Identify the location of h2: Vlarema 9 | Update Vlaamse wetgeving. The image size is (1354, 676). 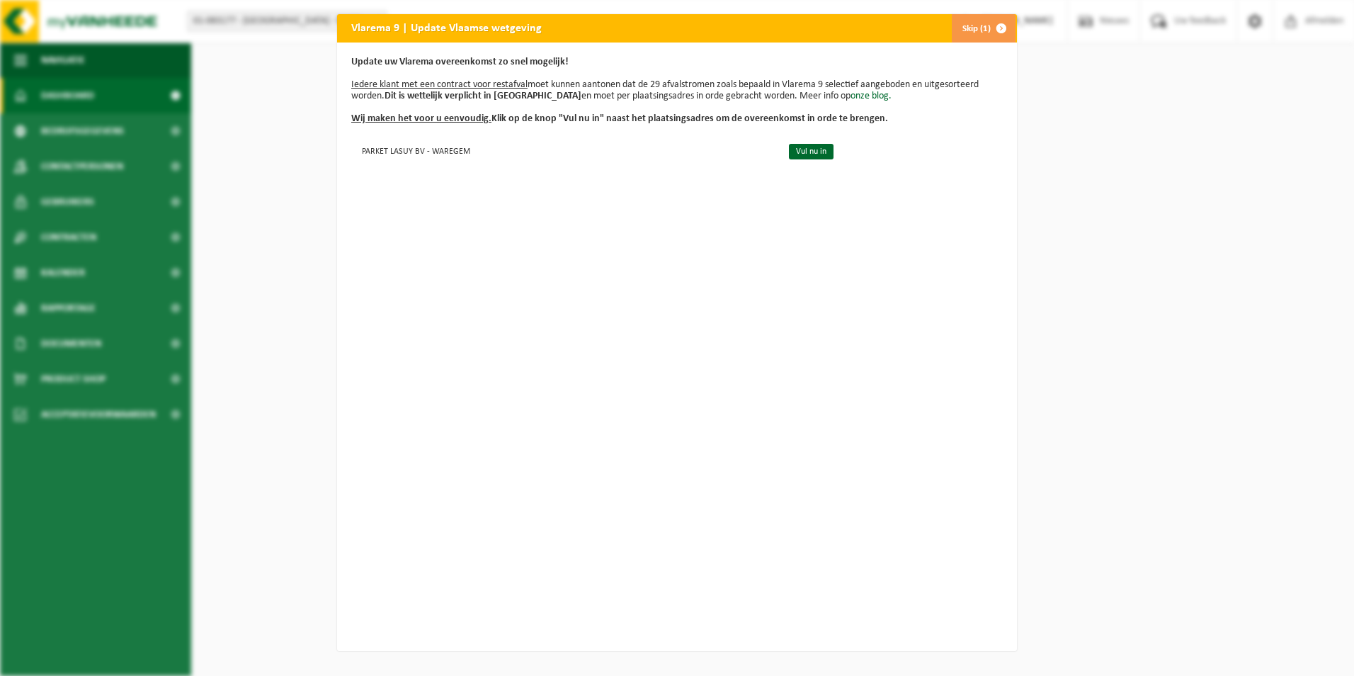
(446, 28).